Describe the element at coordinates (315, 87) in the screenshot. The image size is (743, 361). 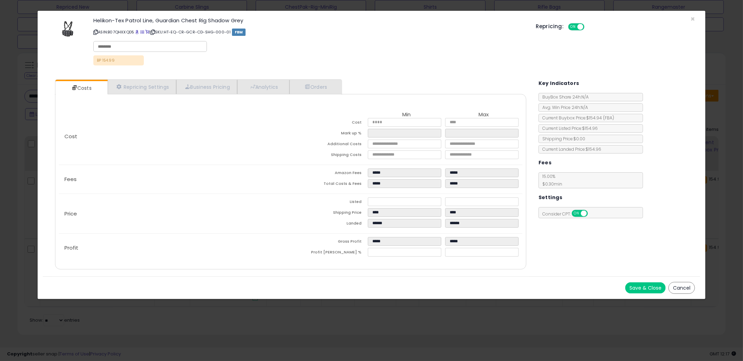
I see `a: Orders` at that location.